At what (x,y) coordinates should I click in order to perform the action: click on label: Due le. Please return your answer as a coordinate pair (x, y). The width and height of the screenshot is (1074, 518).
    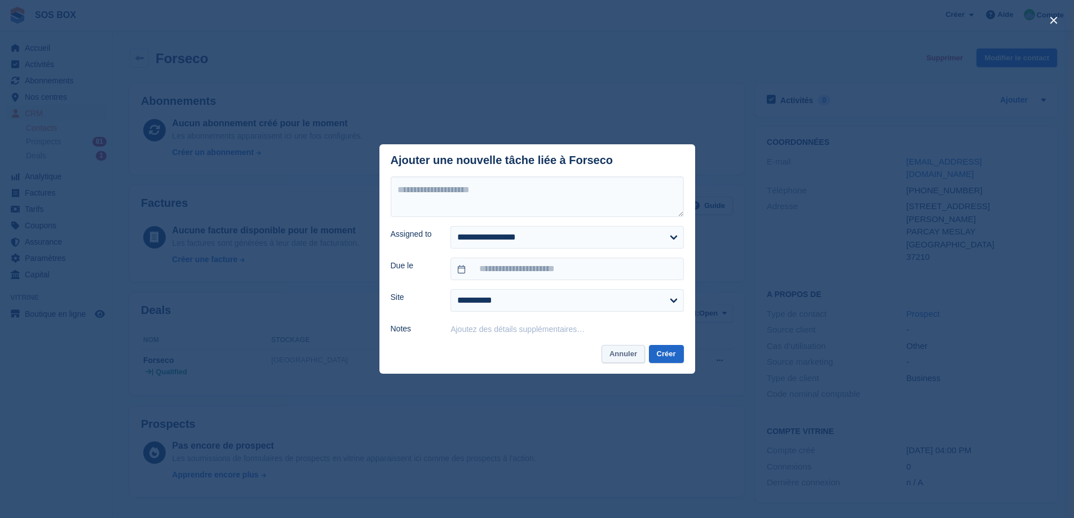
    Looking at the image, I should click on (414, 266).